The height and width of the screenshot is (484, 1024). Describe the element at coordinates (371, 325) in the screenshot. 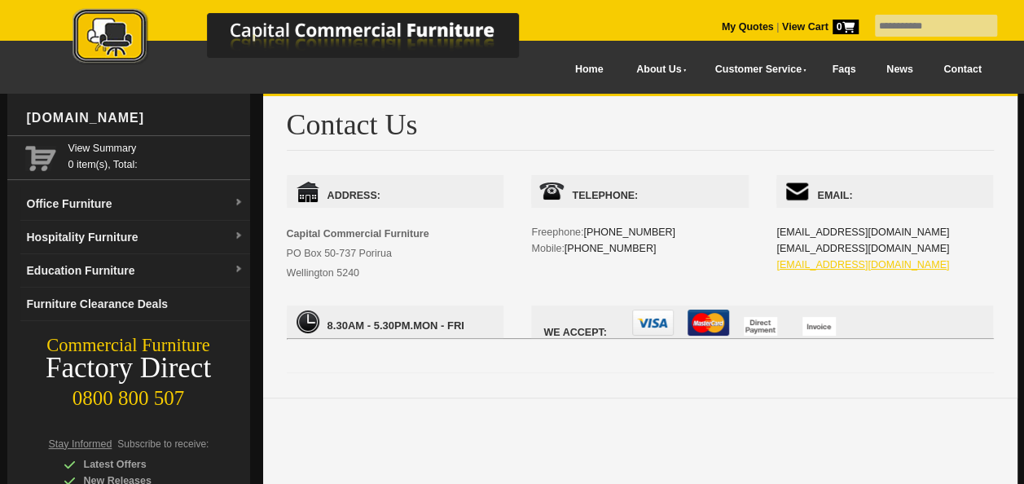

I see `span: 8.30am - 5.30pm.` at that location.